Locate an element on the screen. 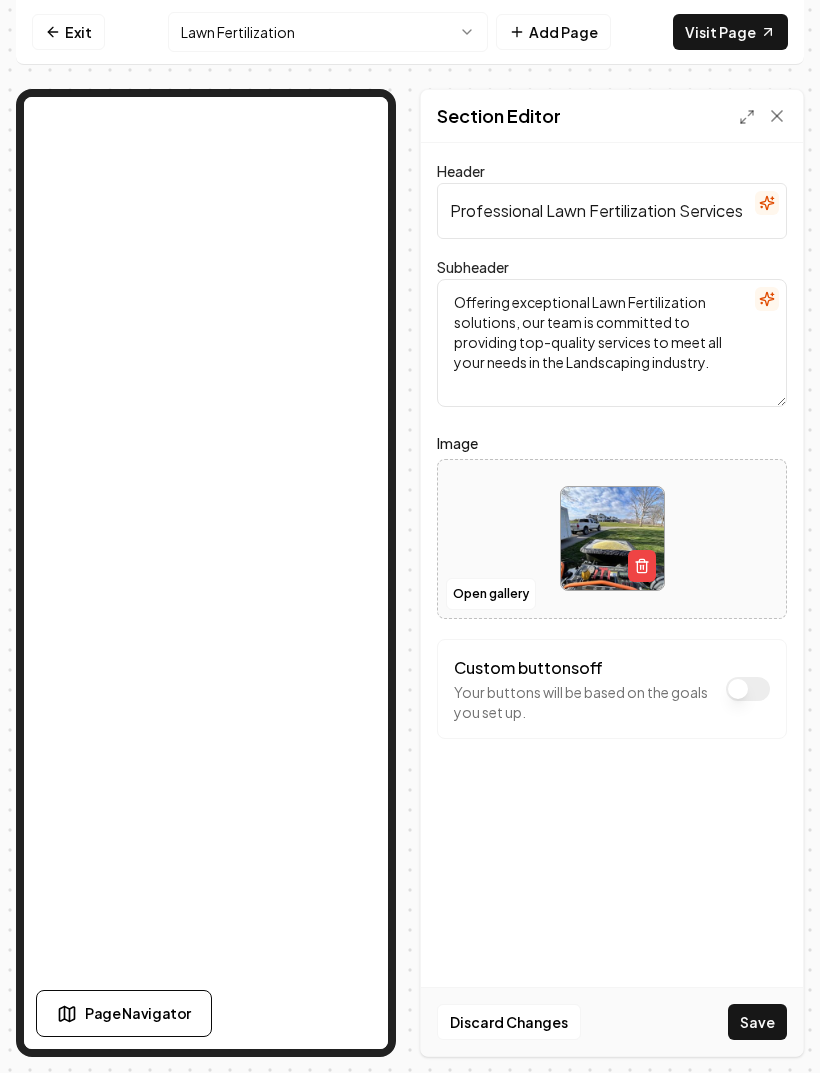 This screenshot has width=820, height=1073. h2: Section Editor is located at coordinates (499, 116).